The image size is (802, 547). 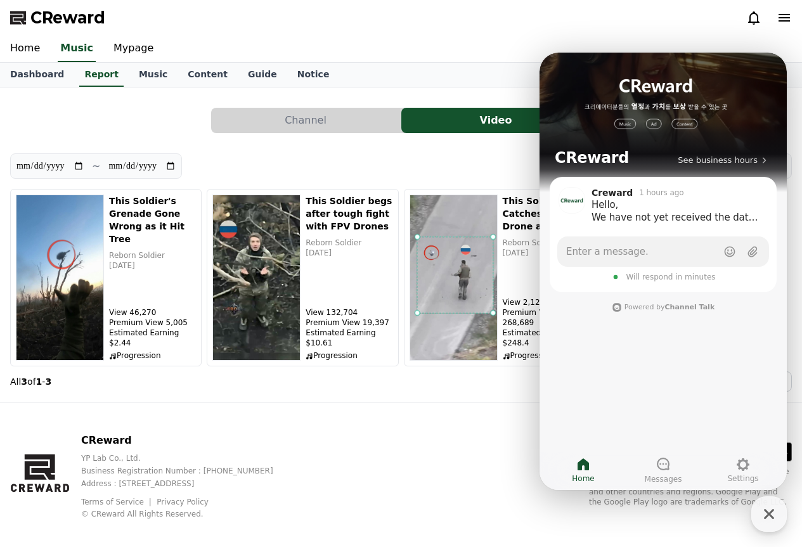 What do you see at coordinates (117, 502) in the screenshot?
I see `a: Terms of Service` at bounding box center [117, 502].